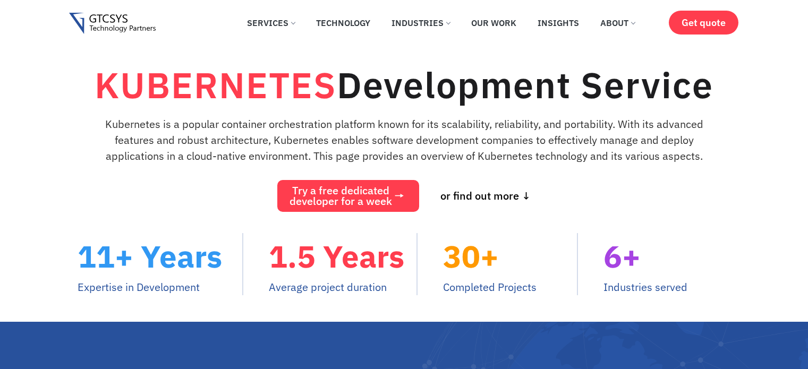  I want to click on a: Get quote, so click(703, 22).